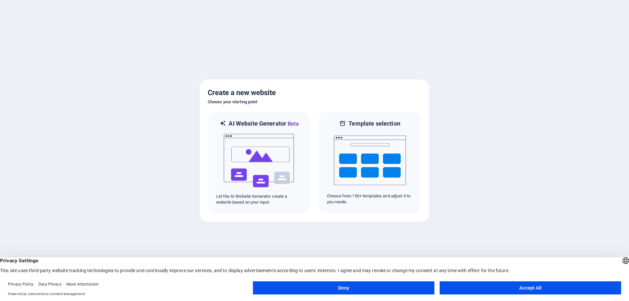 The height and width of the screenshot is (301, 629). What do you see at coordinates (259, 199) in the screenshot?
I see `p: Let the AI Website Generator create a website based on your input.` at bounding box center [259, 199].